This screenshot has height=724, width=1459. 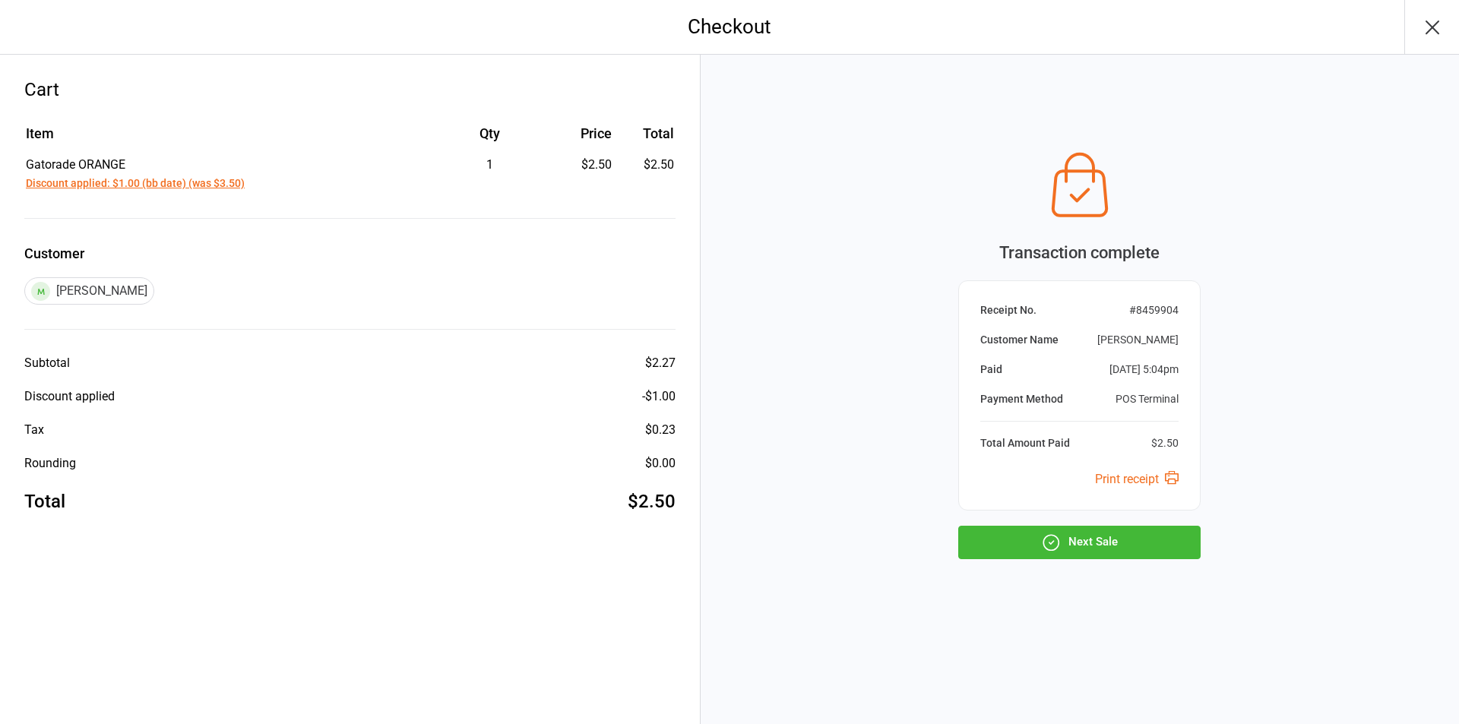 What do you see at coordinates (47, 363) in the screenshot?
I see `div: Subtotal` at bounding box center [47, 363].